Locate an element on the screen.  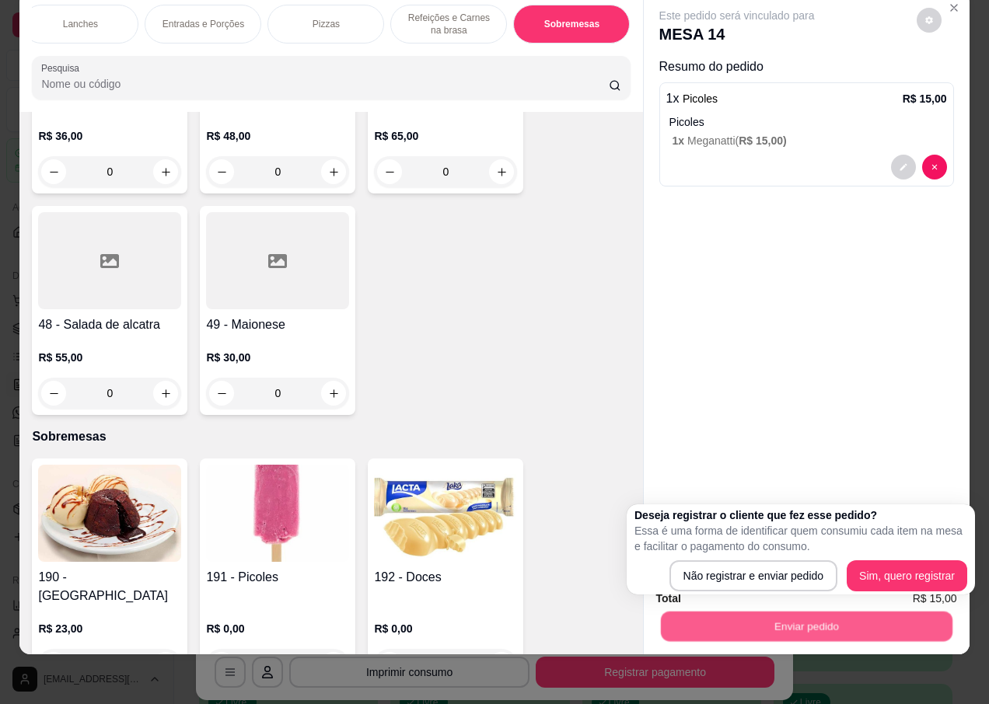
button: Não registrar e enviar pedido is located at coordinates (753, 576).